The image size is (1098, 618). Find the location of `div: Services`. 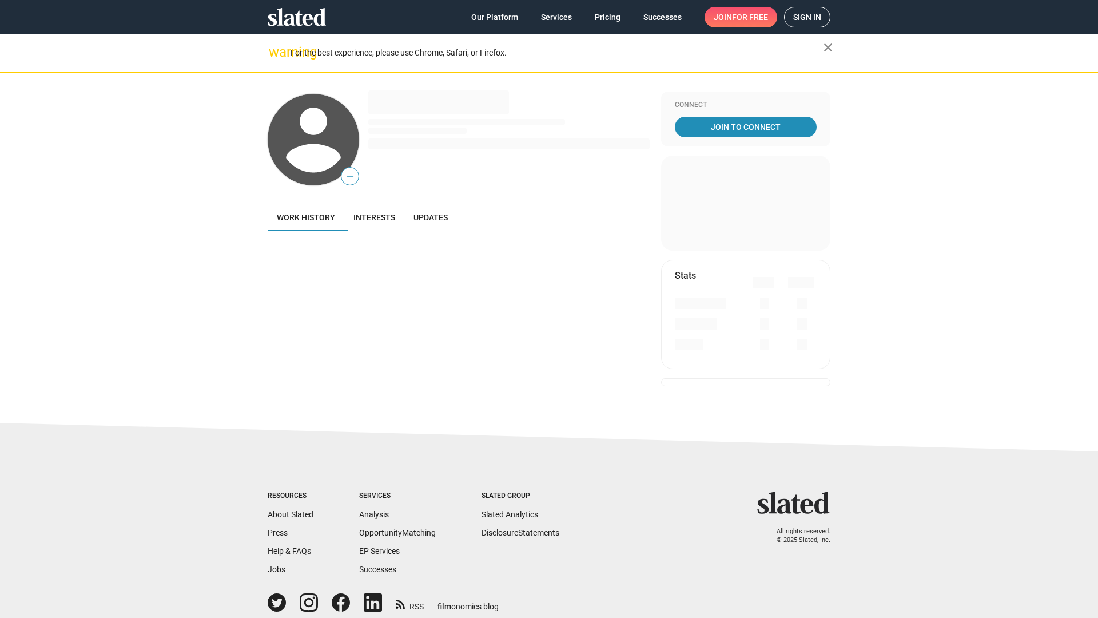

div: Services is located at coordinates (397, 496).